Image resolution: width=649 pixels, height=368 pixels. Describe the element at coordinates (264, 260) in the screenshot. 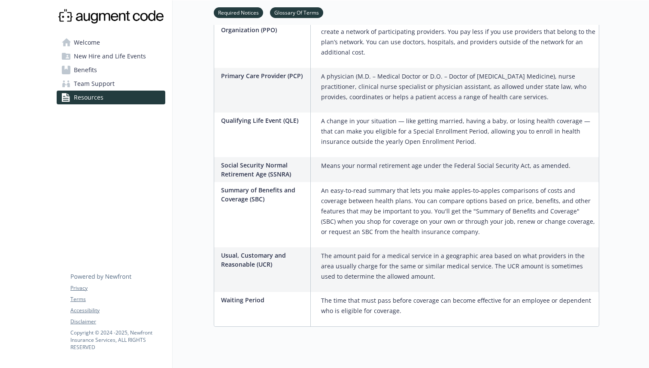

I see `p: Usual, Customary and Reasonable (UCR)` at that location.